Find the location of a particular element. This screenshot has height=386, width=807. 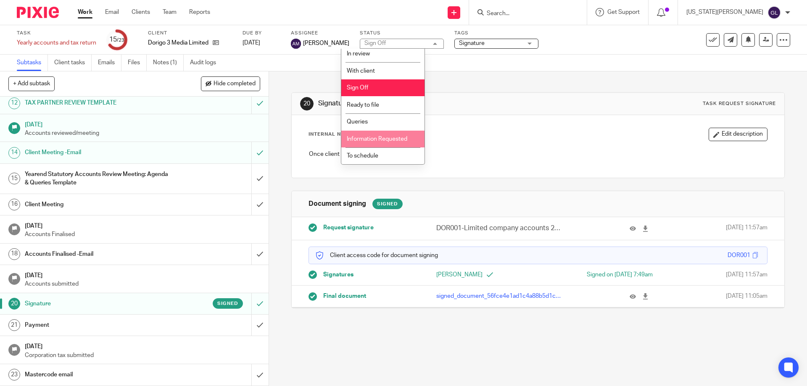

a: Emails is located at coordinates (110, 63).